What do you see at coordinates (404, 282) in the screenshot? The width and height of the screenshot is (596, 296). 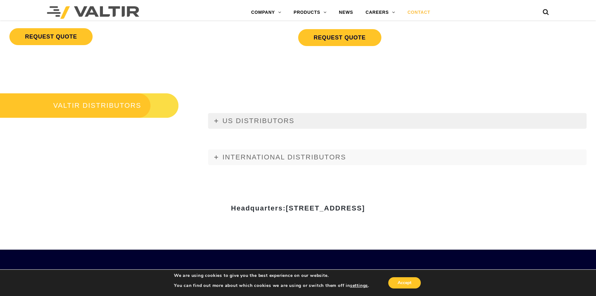 I see `button: Accept` at bounding box center [404, 282].